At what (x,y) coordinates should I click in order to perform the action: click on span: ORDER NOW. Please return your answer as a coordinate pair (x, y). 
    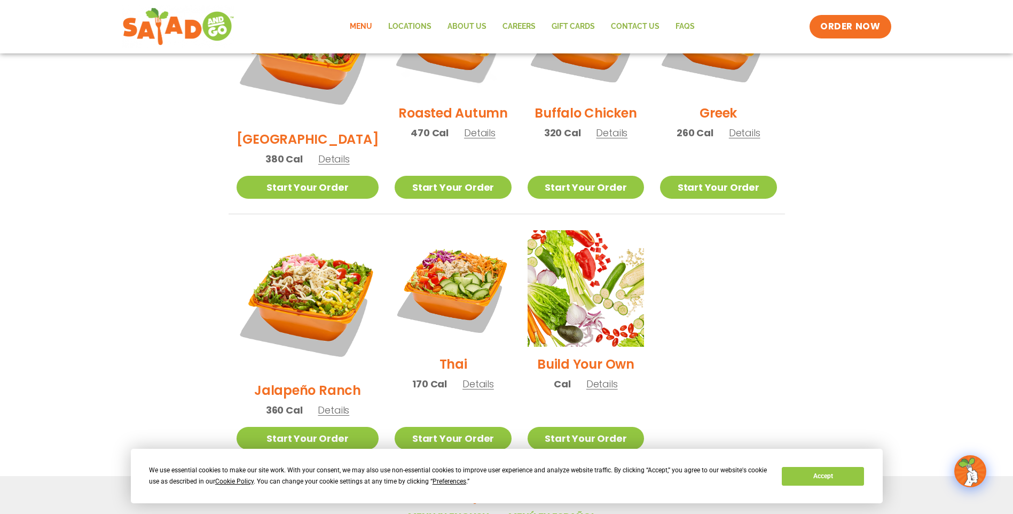
    Looking at the image, I should click on (850, 27).